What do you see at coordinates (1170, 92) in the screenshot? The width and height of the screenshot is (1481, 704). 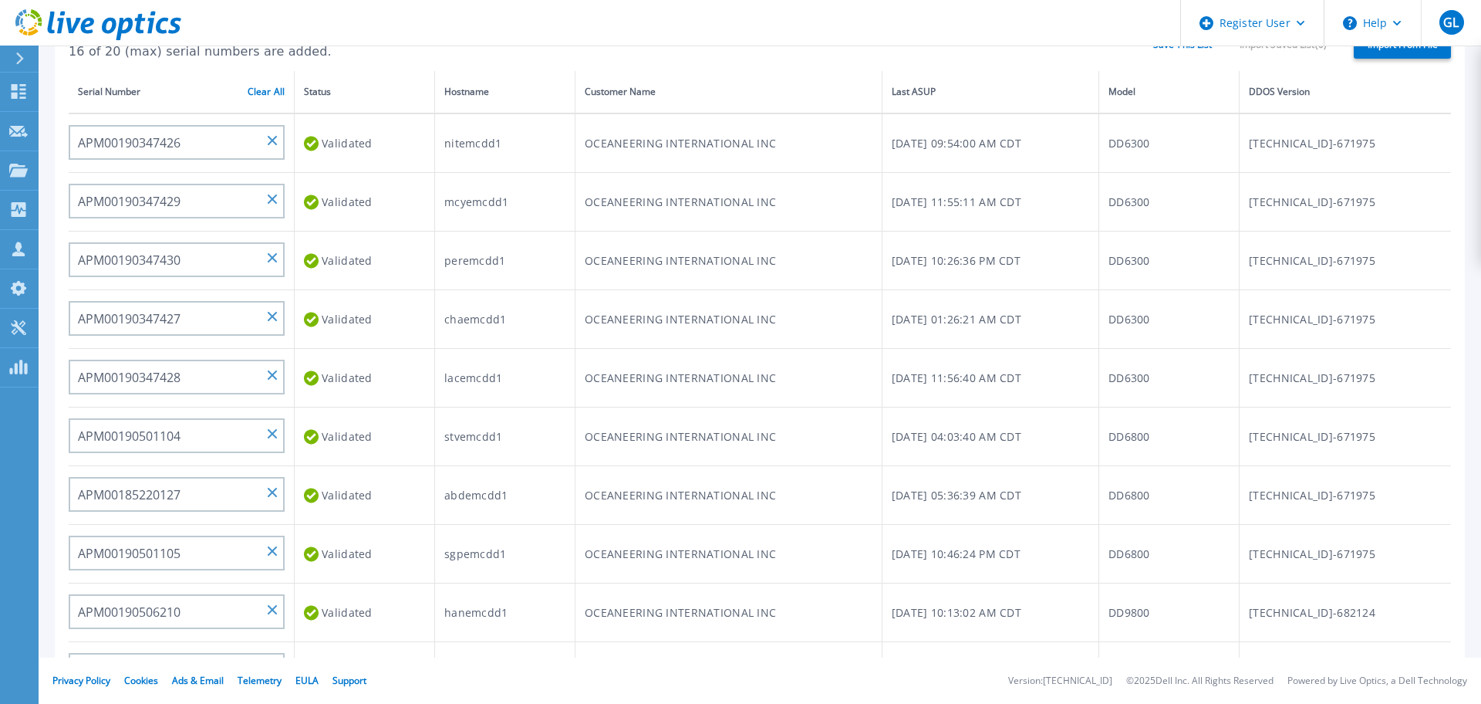 I see `th: Model` at bounding box center [1170, 92].